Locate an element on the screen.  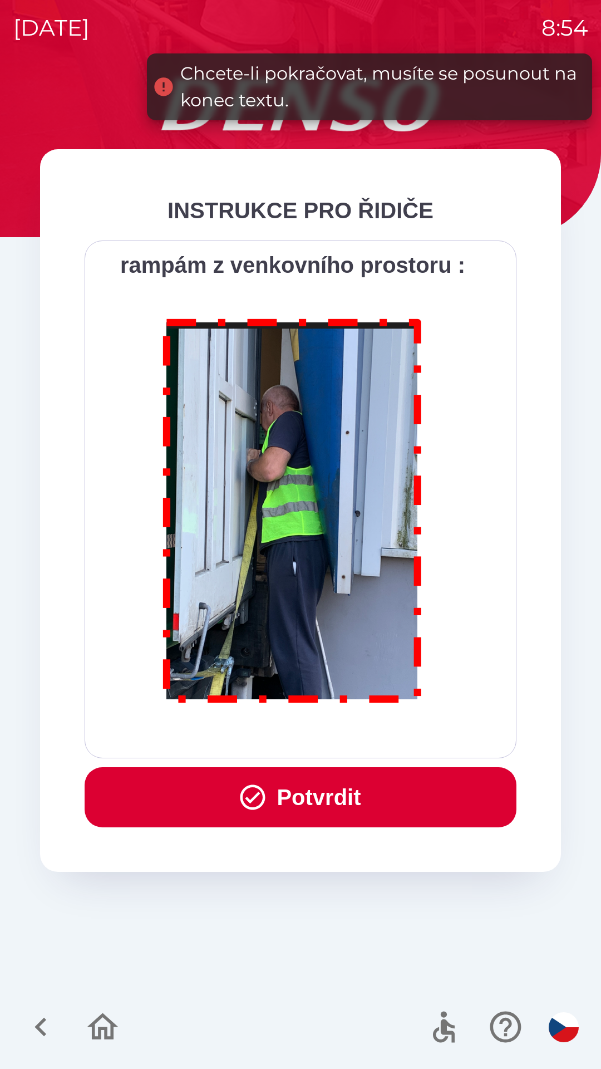
div: INSTRUKCE PRO ŘIDIČE is located at coordinates (301, 210).